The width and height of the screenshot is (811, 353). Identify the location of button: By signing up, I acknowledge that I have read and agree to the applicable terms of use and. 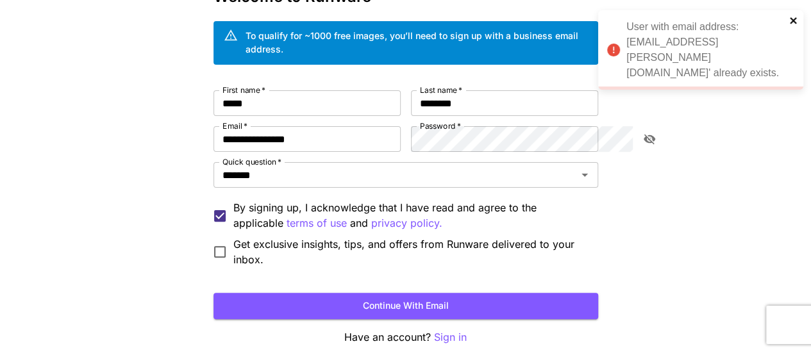
(407, 223).